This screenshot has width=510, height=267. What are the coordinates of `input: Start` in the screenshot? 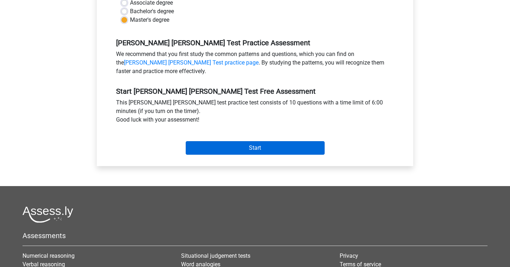 It's located at (255, 148).